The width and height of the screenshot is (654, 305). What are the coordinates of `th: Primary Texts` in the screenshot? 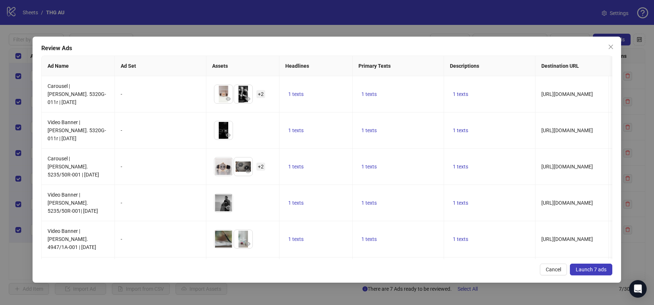 It's located at (398, 66).